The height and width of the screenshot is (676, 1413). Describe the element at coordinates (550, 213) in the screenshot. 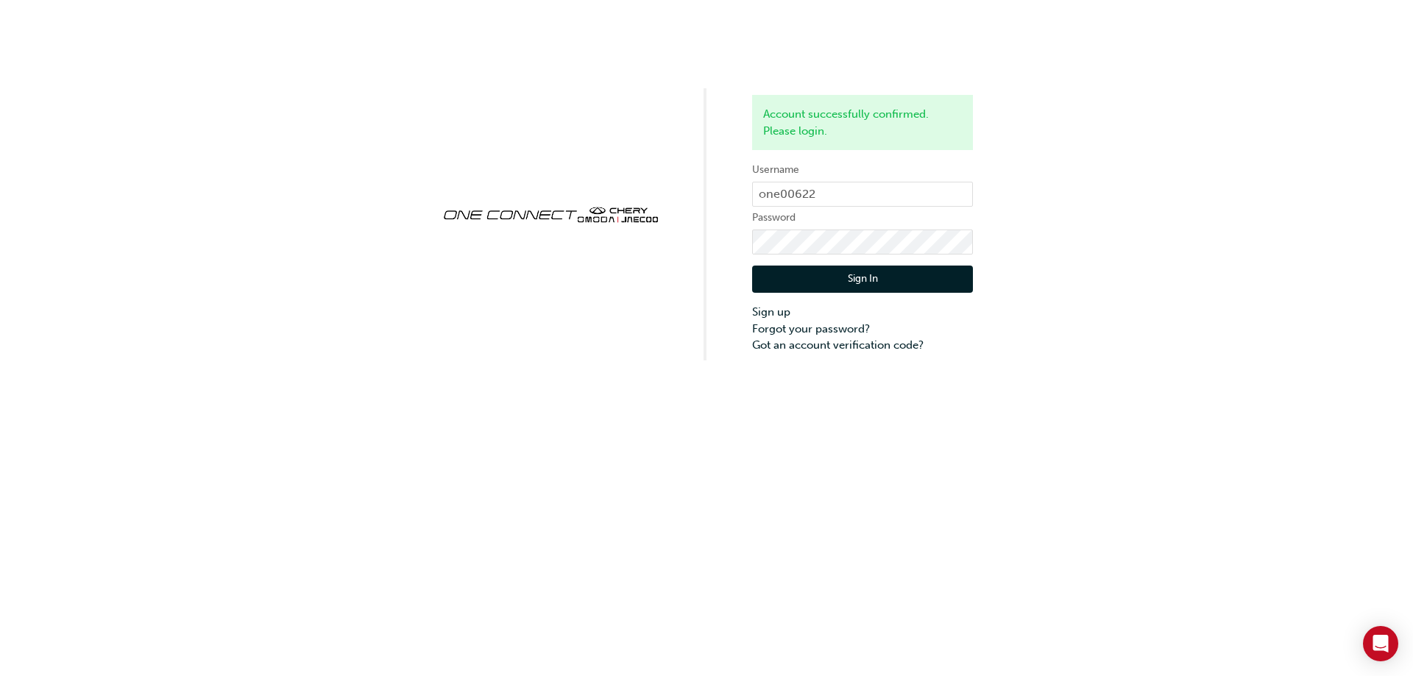

I see `img: oneconnect` at that location.